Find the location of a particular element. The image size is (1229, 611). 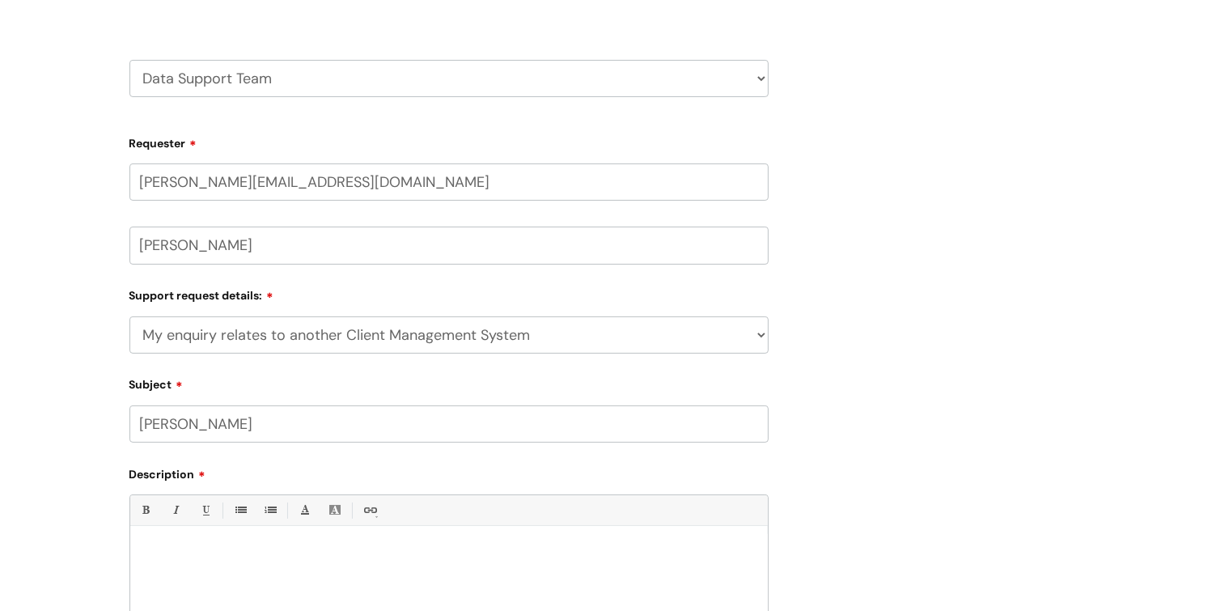

a: 1. Ordered List (Ctrl-Shift-8) is located at coordinates (269, 510).